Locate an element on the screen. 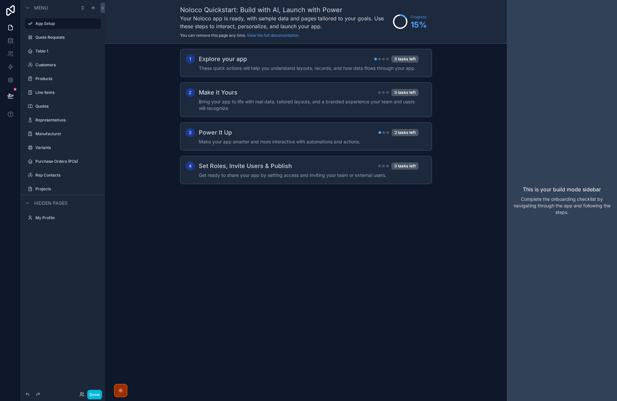 The height and width of the screenshot is (401, 617). a: My Profile is located at coordinates (66, 218).